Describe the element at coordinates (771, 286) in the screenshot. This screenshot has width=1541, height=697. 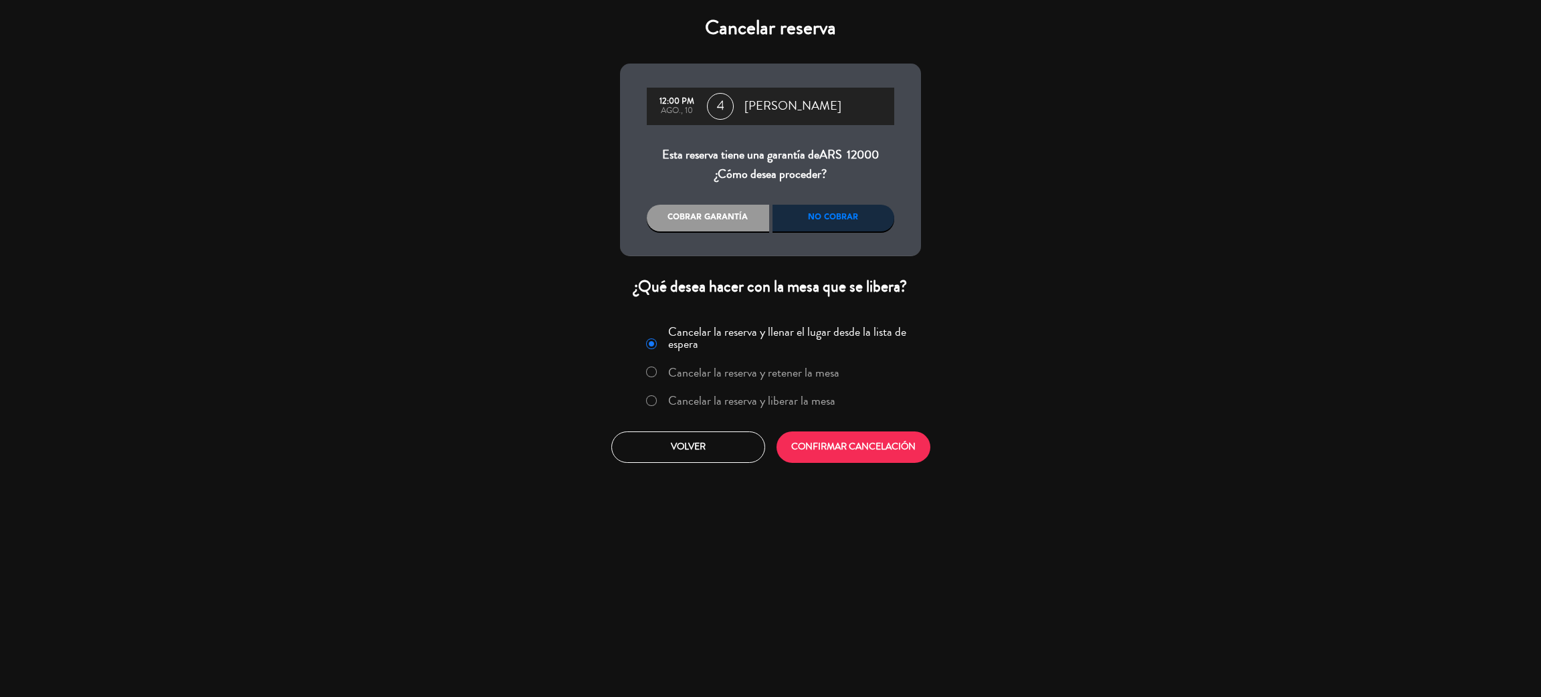
I see `div: ¿Qué desea hacer con la mesa que se libera?` at that location.